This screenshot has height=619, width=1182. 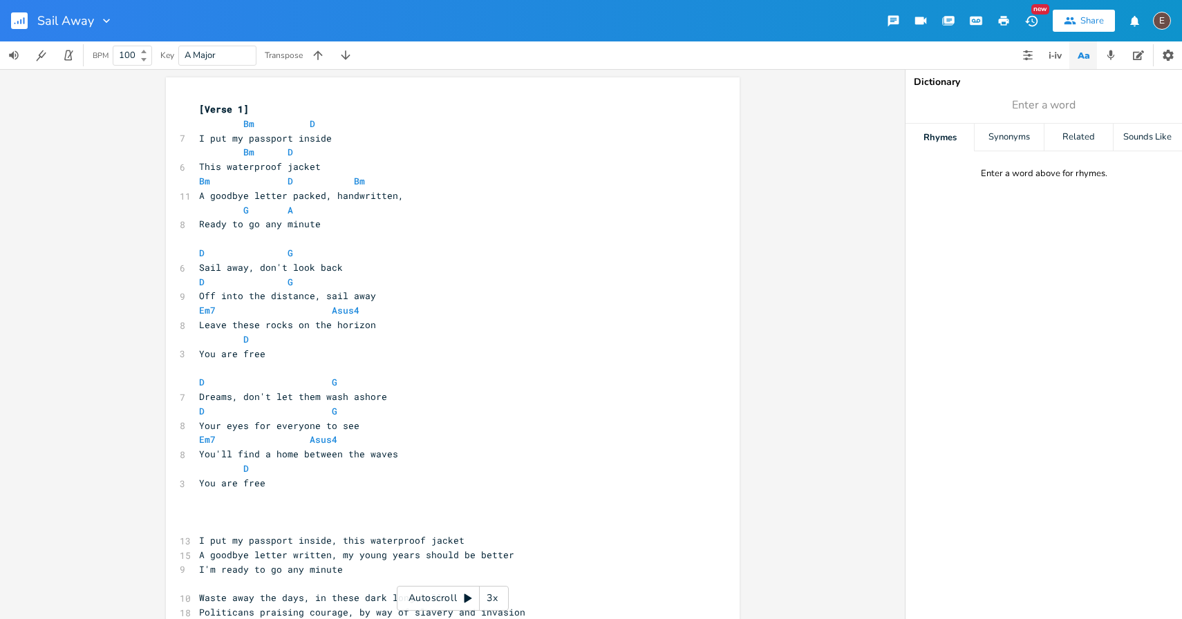 I want to click on span: Dreams, don't let them wash ashore, so click(x=293, y=397).